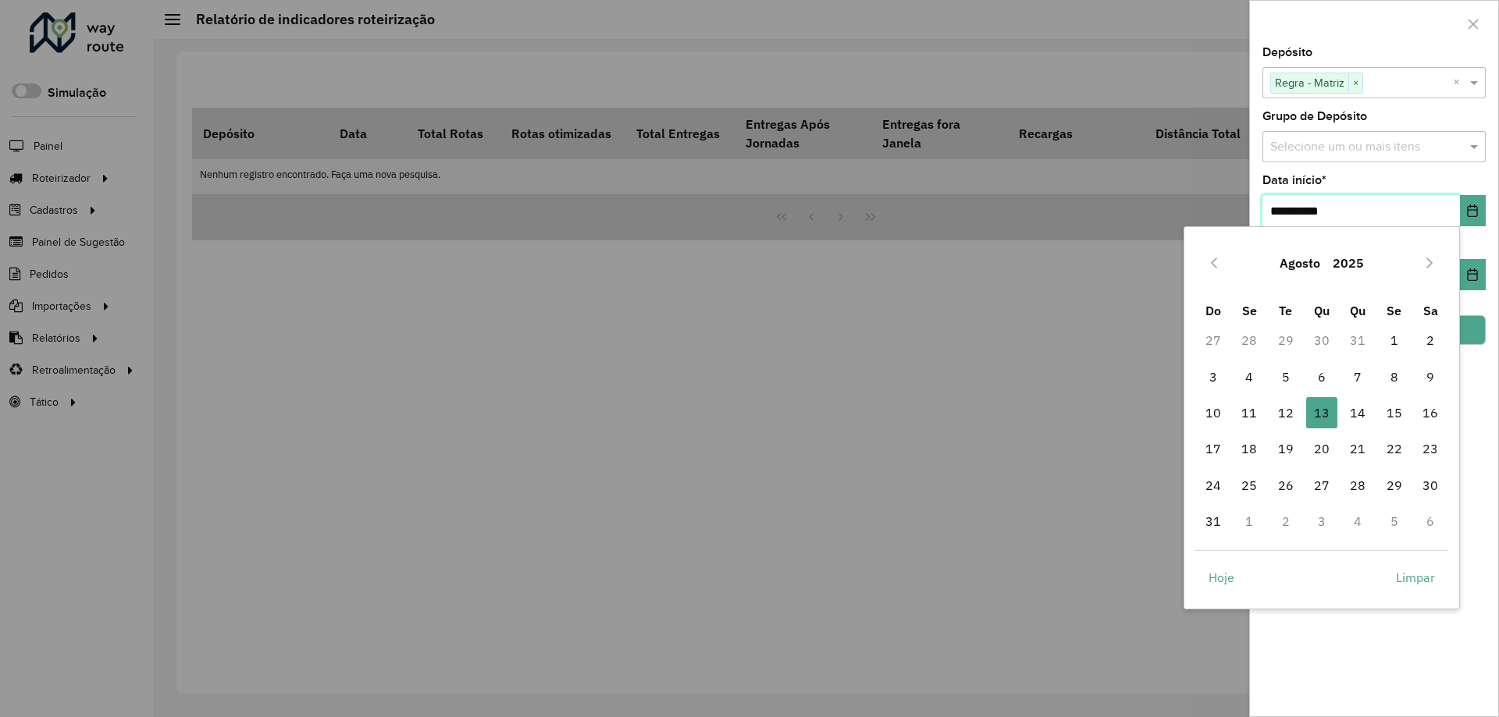  What do you see at coordinates (1249, 449) in the screenshot?
I see `td: 18` at bounding box center [1249, 449].